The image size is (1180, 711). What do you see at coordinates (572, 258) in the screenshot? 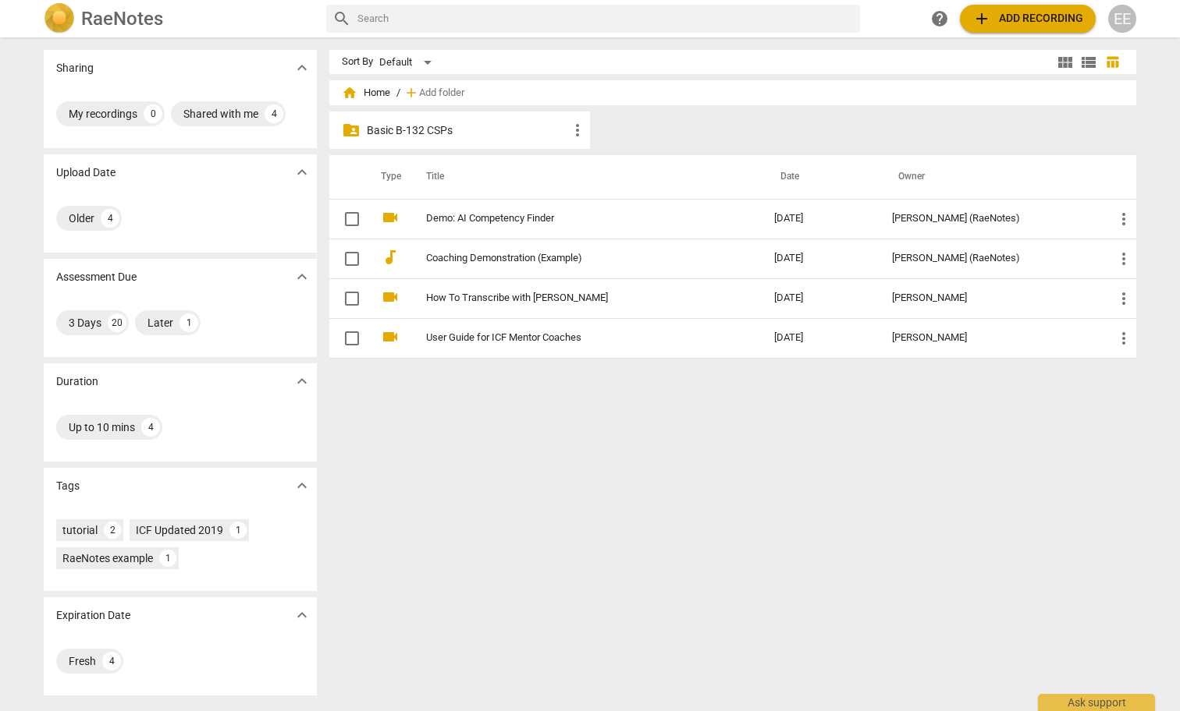
I see `a: Coaching Demonstration (Example)` at bounding box center [572, 258].